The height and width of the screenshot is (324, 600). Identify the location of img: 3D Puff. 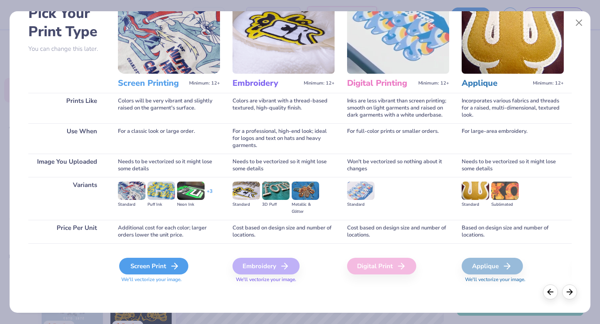
(276, 191).